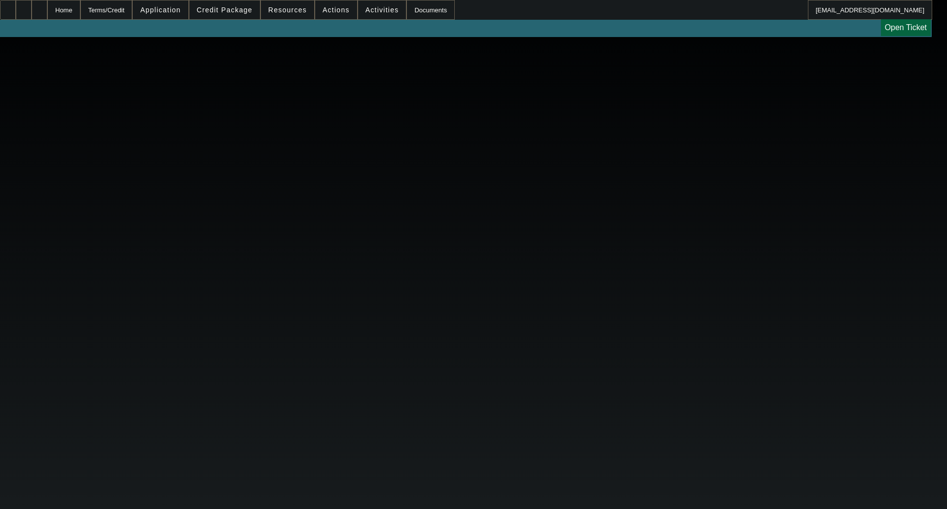 This screenshot has width=947, height=509. Describe the element at coordinates (288, 10) in the screenshot. I see `span: Resources` at that location.